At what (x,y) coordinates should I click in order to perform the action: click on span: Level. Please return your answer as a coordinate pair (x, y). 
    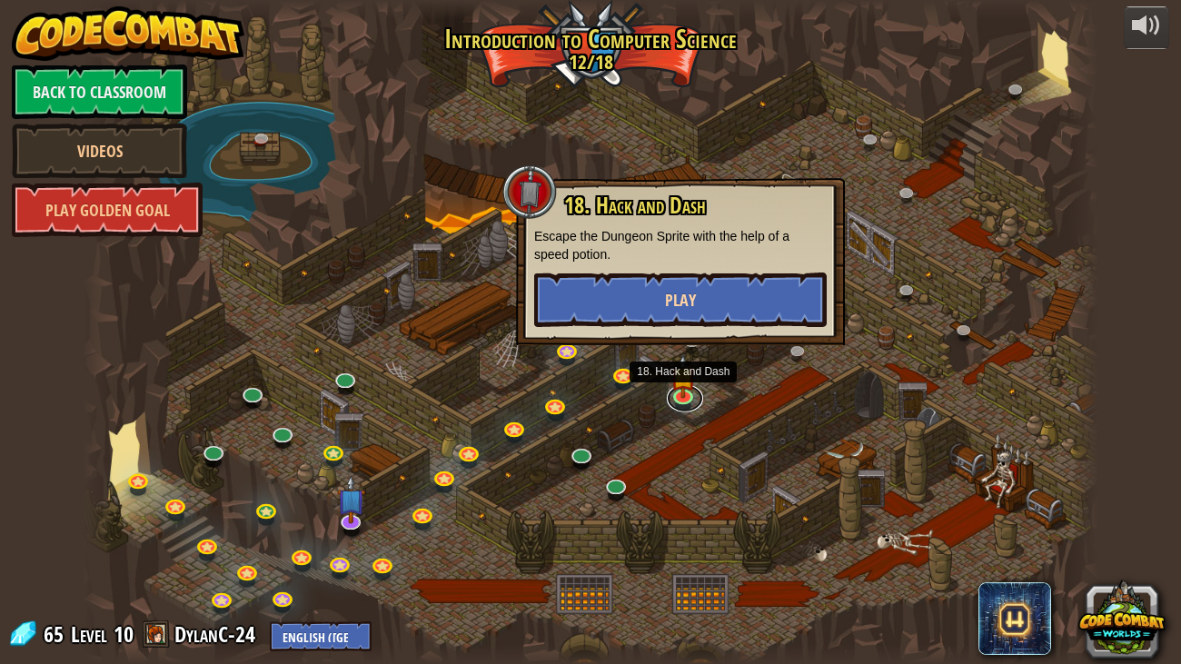
    Looking at the image, I should click on (89, 634).